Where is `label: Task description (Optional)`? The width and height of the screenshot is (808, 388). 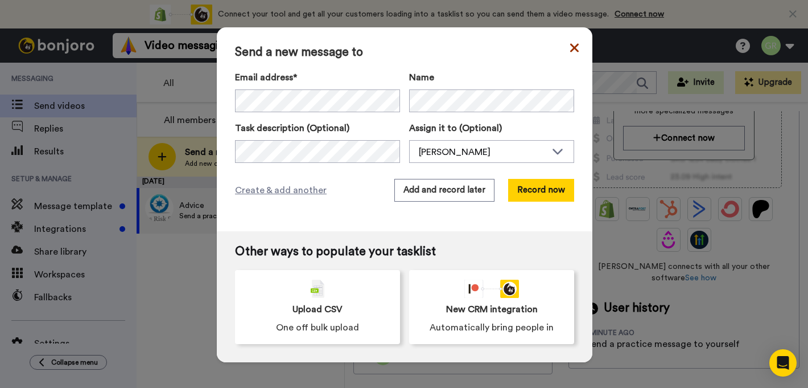
label: Task description (Optional) is located at coordinates (318, 128).